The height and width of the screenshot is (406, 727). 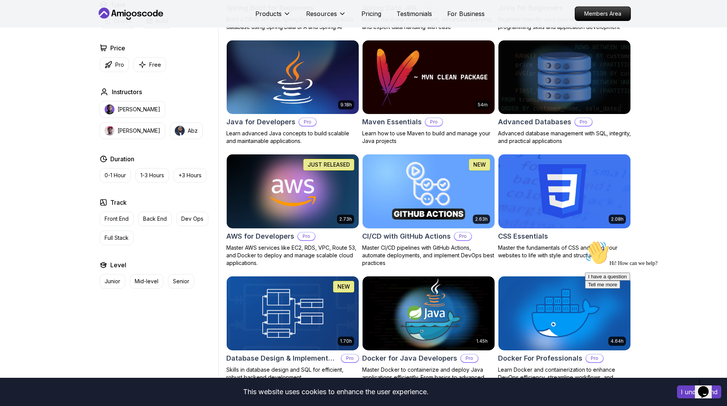 I want to click on h2: Track, so click(x=118, y=203).